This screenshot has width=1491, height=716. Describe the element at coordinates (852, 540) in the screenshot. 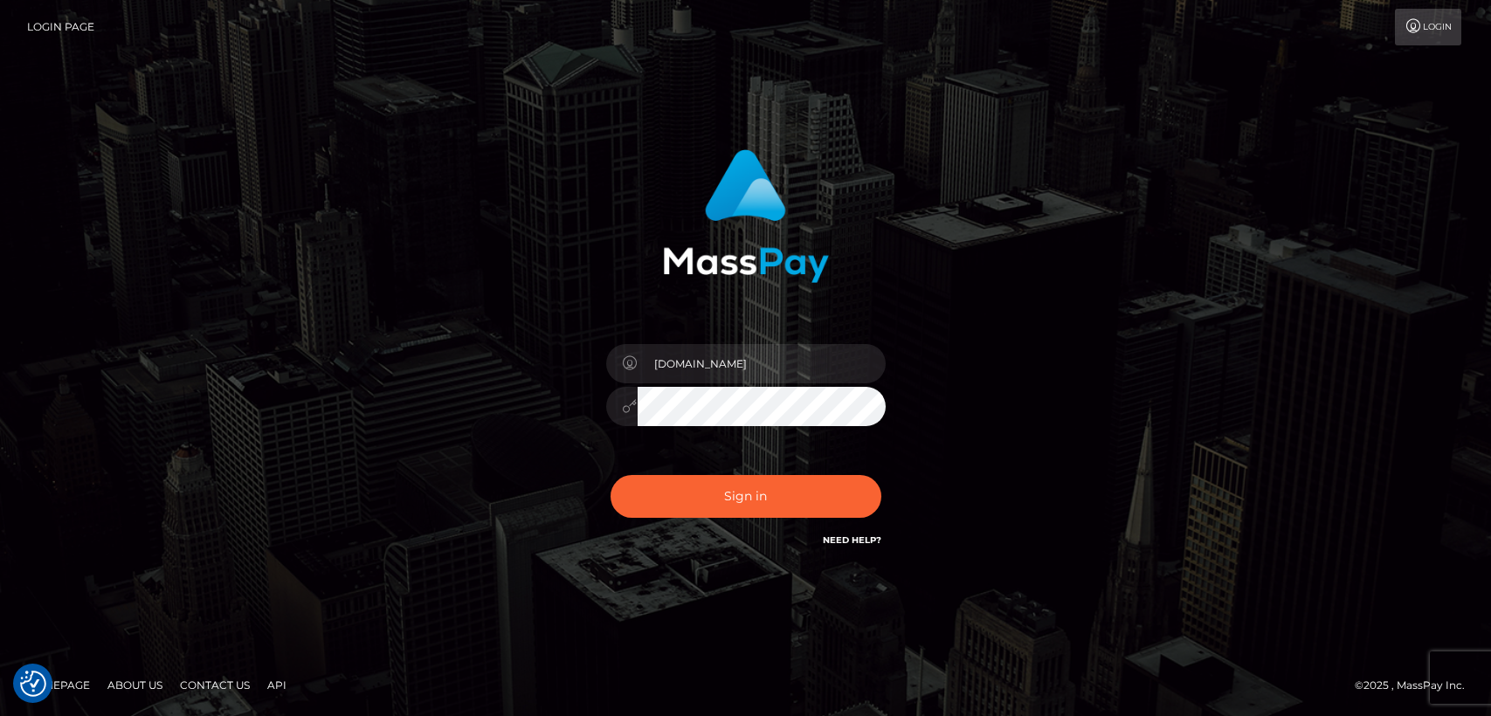

I see `a: Need Help?` at that location.